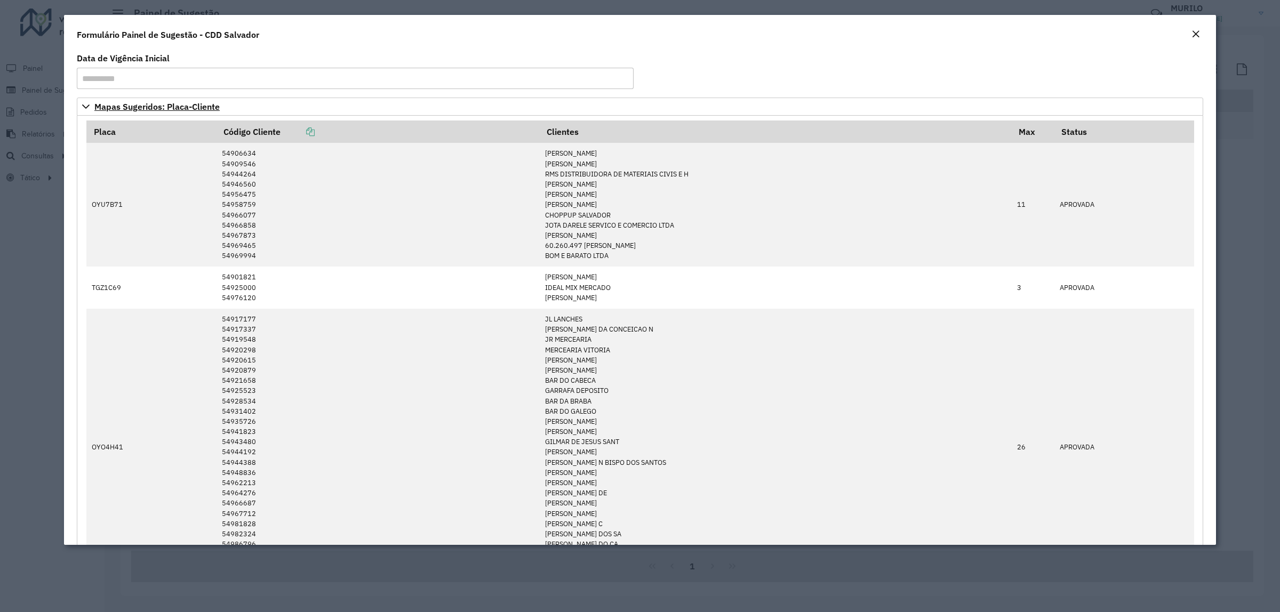 The height and width of the screenshot is (612, 1280). Describe the element at coordinates (1196, 34) in the screenshot. I see `em: Fechar` at that location.